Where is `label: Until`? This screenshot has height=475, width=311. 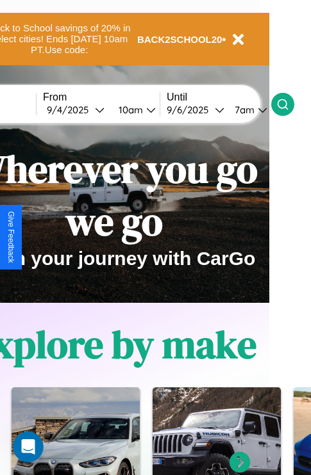
label: Until is located at coordinates (218, 97).